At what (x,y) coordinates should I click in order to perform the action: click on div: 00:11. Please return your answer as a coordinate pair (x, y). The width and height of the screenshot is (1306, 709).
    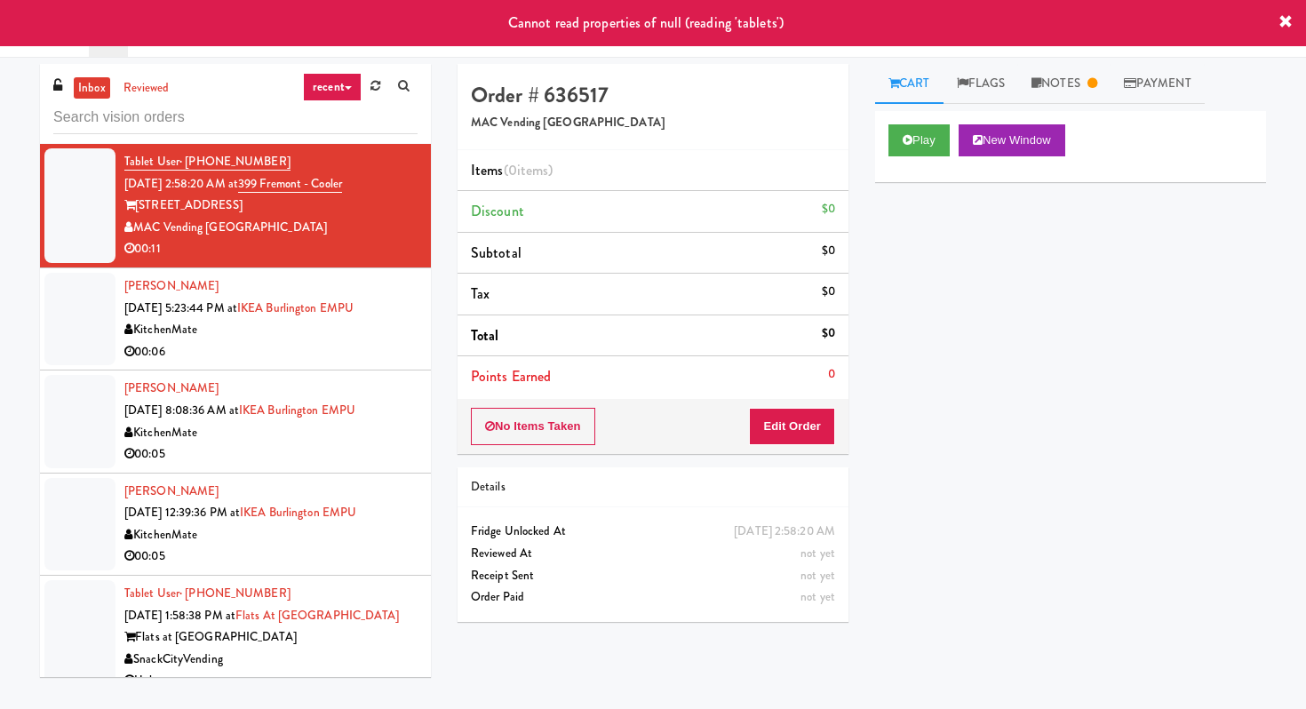
    Looking at the image, I should click on (271, 249).